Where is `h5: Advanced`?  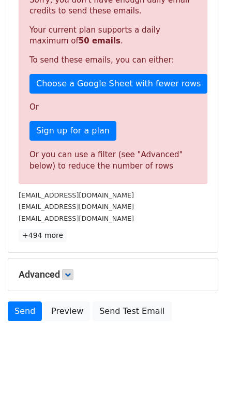
h5: Advanced is located at coordinates (113, 275).